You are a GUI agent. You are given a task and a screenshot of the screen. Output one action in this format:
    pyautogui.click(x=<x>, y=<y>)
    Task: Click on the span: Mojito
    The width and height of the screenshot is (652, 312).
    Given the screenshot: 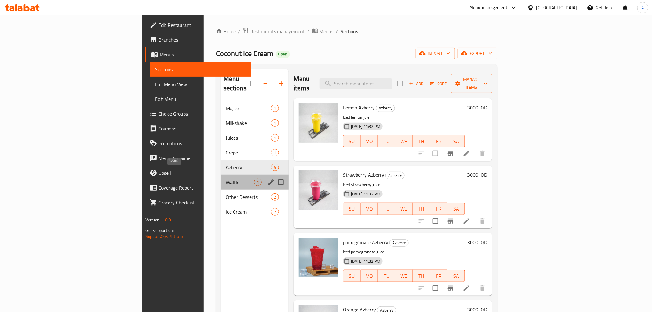 What is the action you would take?
    pyautogui.click(x=248, y=108)
    